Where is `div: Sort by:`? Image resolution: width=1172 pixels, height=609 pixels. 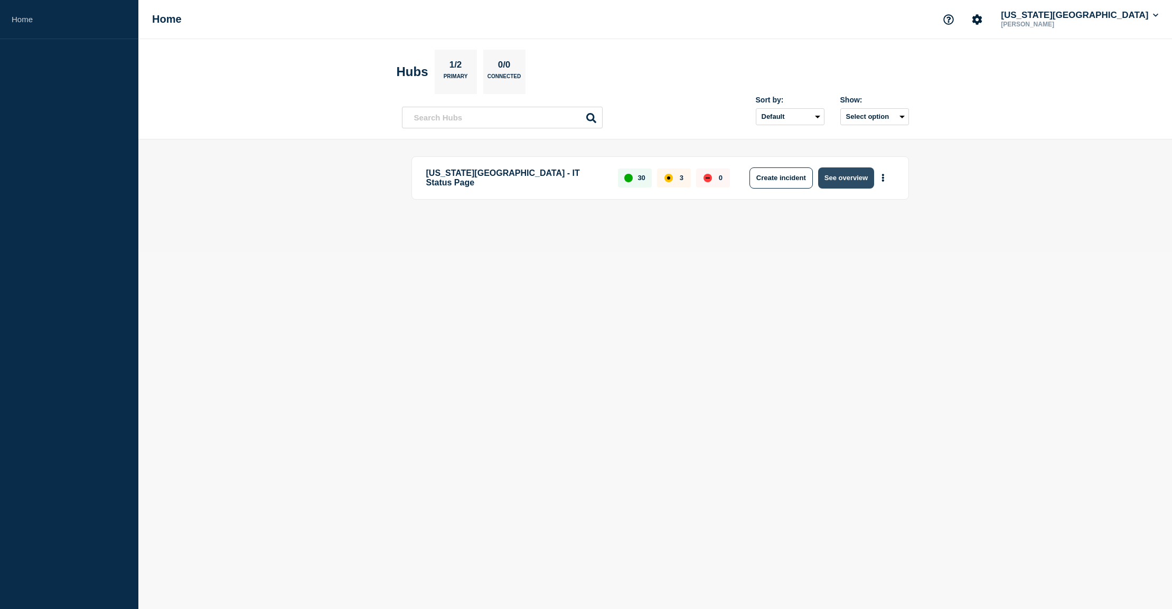
div: Sort by: is located at coordinates (790, 100).